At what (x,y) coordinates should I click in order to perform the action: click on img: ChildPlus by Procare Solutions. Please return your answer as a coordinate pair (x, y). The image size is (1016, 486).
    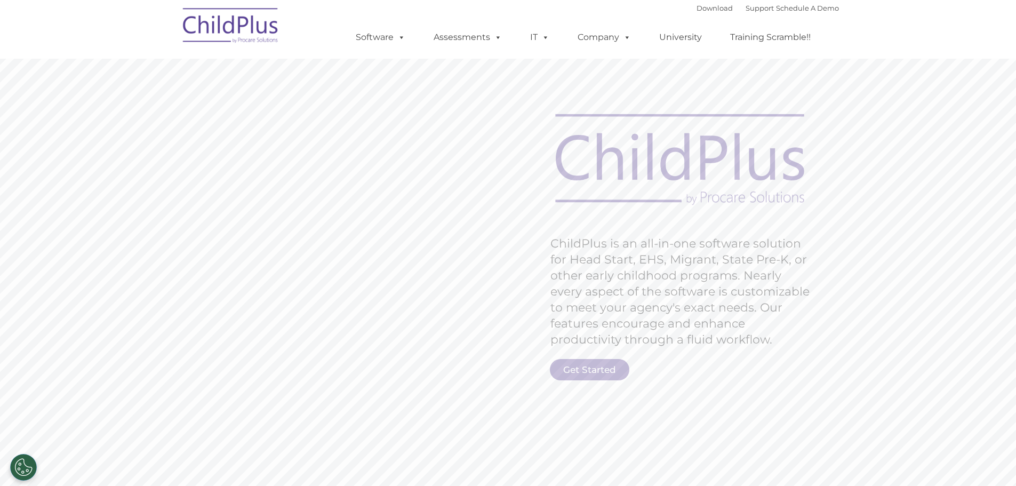
    Looking at the image, I should click on (231, 27).